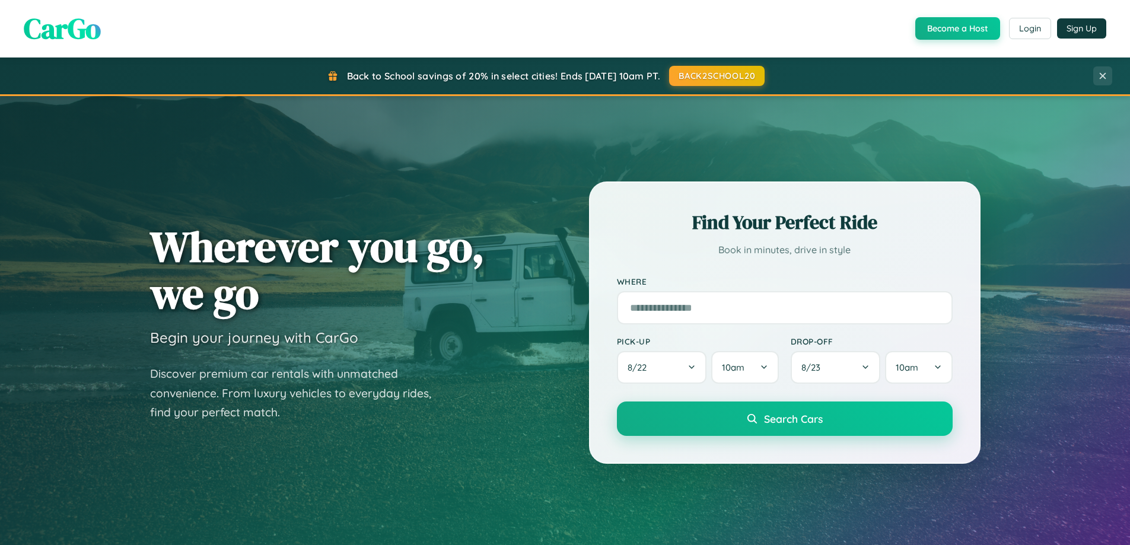 The width and height of the screenshot is (1130, 545). Describe the element at coordinates (717, 76) in the screenshot. I see `button: BACK2SCHOOL20` at that location.